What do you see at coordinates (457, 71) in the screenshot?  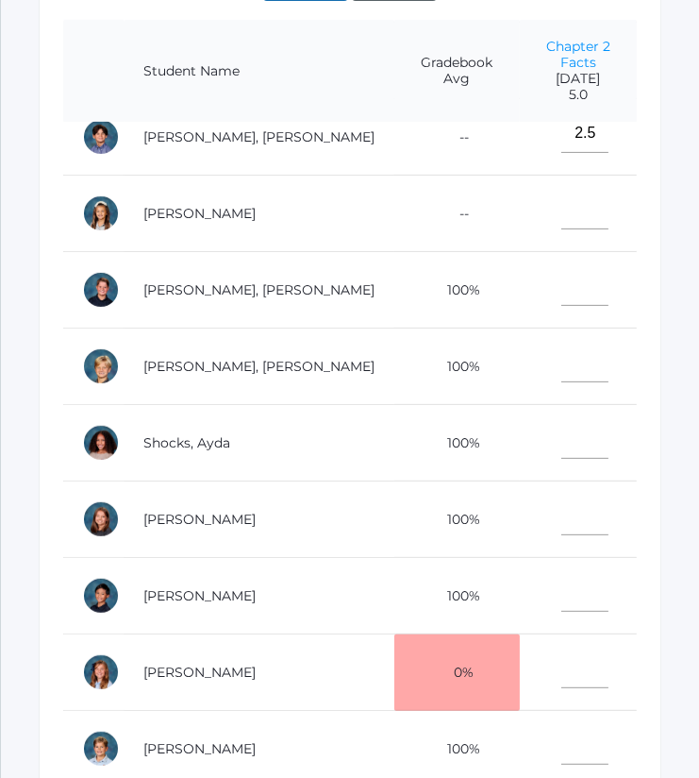 I see `th: Gradebook Avg` at bounding box center [457, 71].